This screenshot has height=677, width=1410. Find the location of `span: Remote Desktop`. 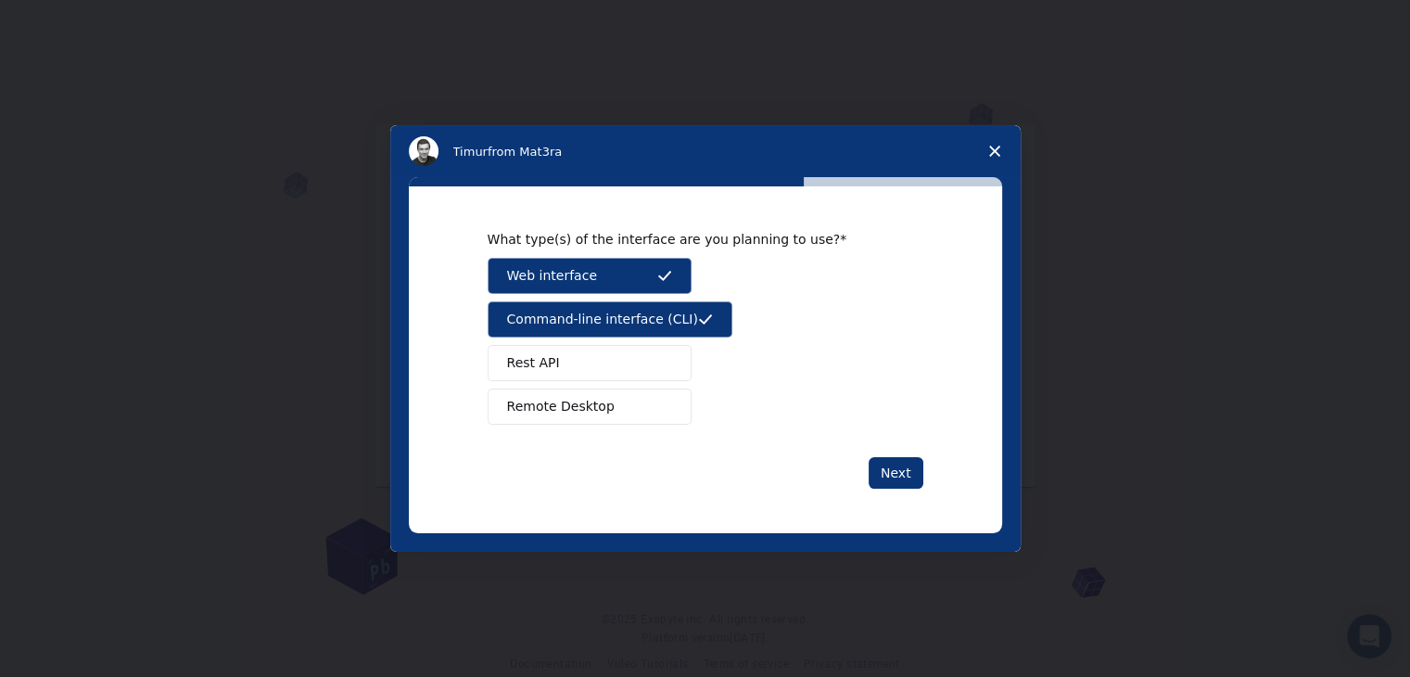

span: Remote Desktop is located at coordinates (561, 406).